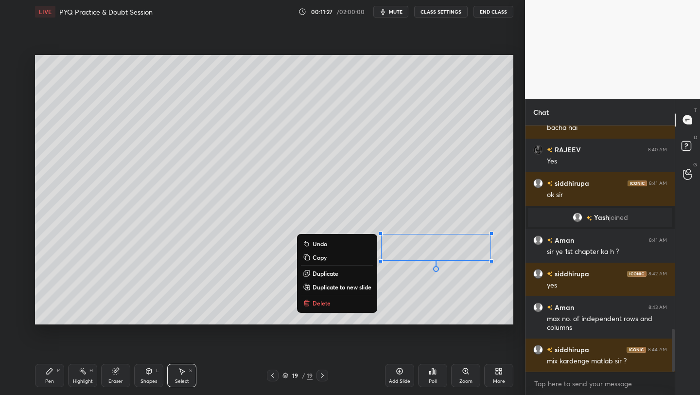 The image size is (700, 395). Describe the element at coordinates (607, 128) in the screenshot. I see `div: bacha hai` at that location.